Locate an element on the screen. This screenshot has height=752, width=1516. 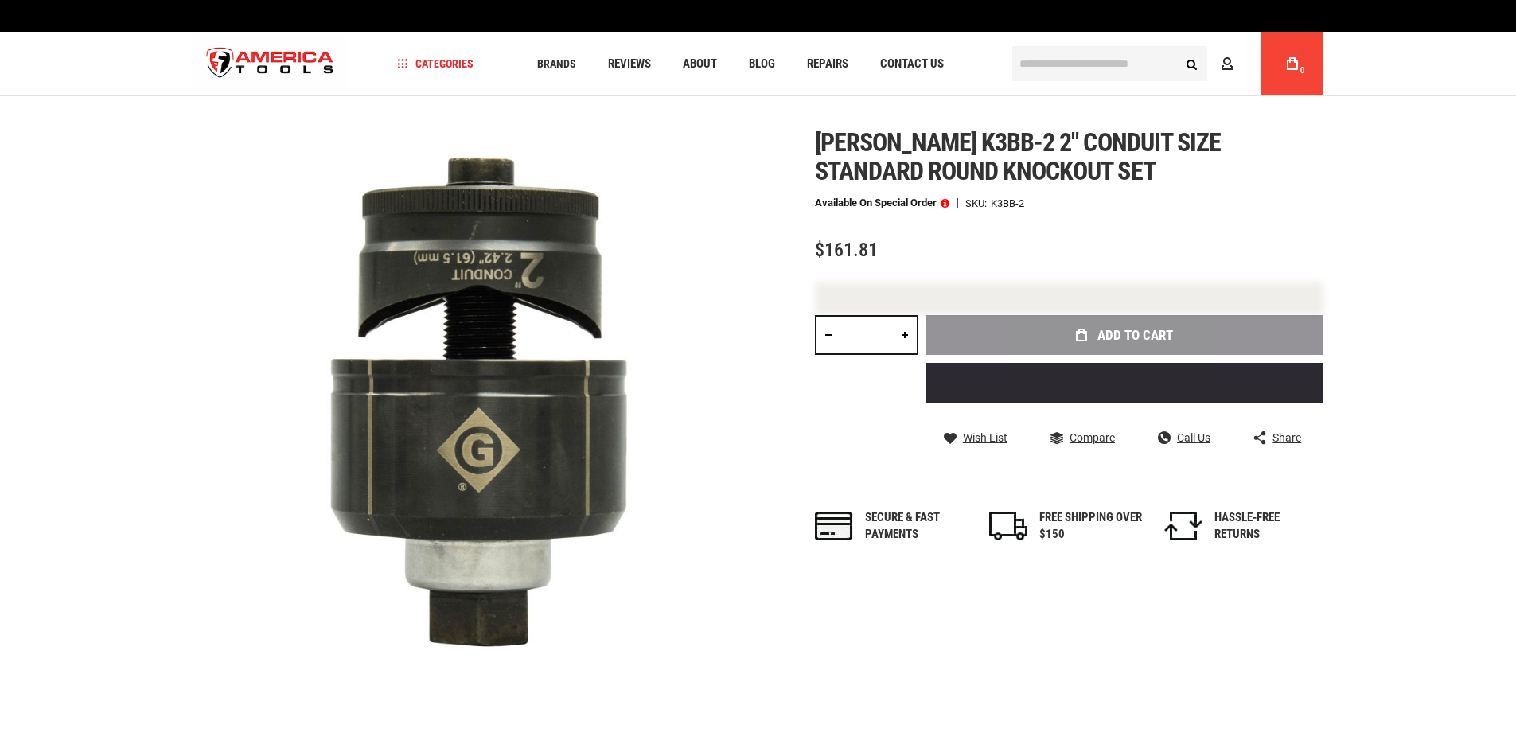
span: About is located at coordinates (700, 64).